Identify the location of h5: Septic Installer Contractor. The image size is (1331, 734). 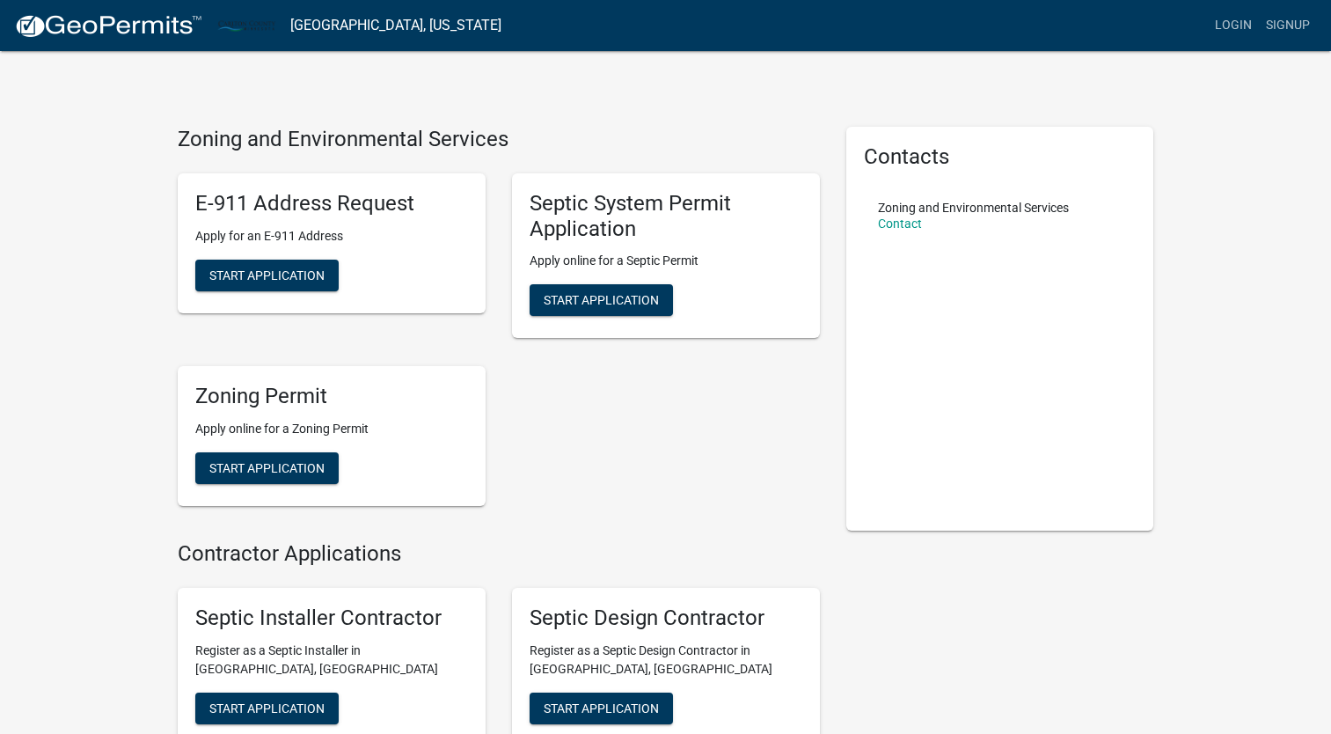
(332, 618).